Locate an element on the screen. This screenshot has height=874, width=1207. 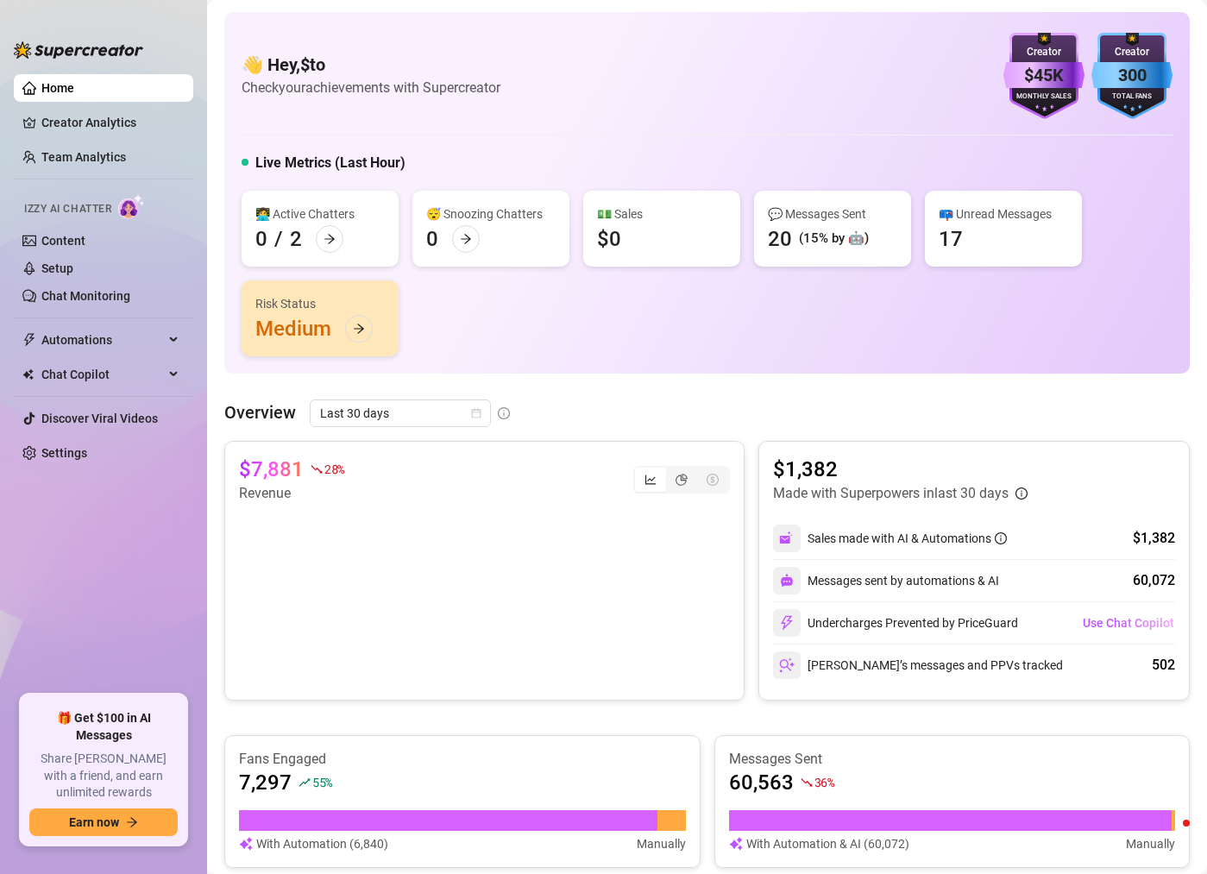
article: Made with Superpowers in last 30 days is located at coordinates (890, 493).